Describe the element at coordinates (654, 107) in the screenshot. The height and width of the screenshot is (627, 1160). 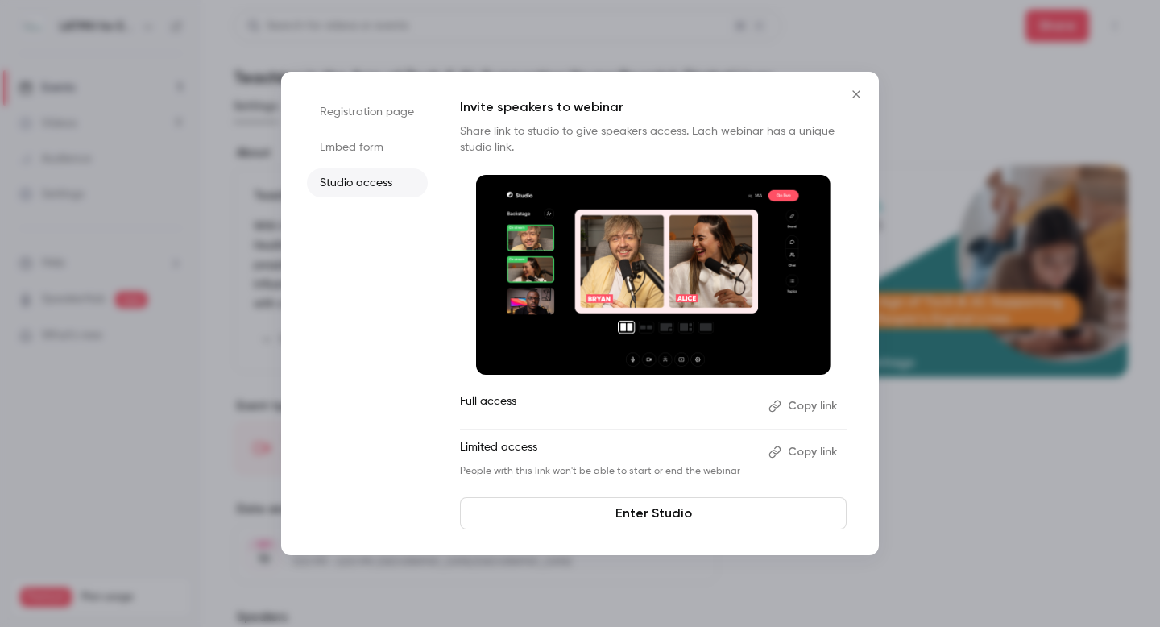
I see `p: Invite speakers to webinar` at that location.